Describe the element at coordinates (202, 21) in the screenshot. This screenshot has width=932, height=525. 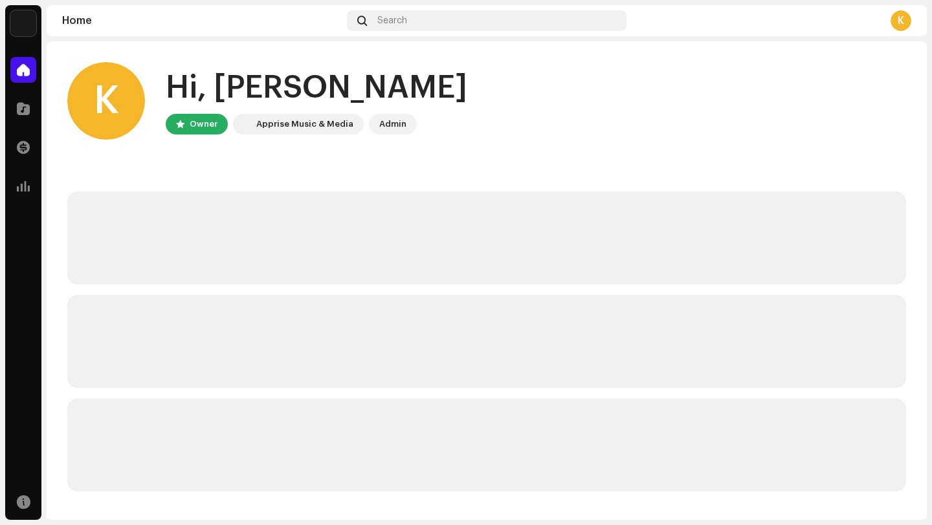
I see `div: Home` at that location.